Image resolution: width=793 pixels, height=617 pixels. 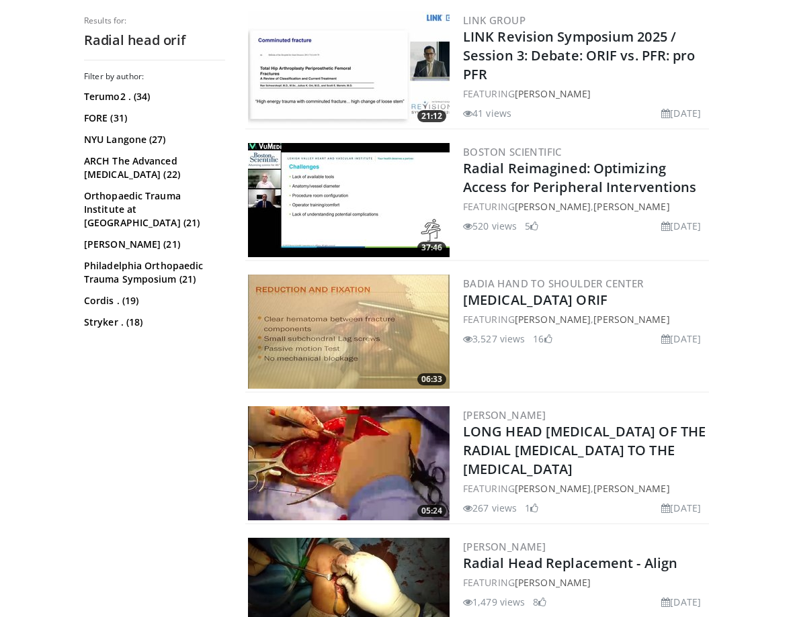 I want to click on a: FORE (31), so click(x=153, y=118).